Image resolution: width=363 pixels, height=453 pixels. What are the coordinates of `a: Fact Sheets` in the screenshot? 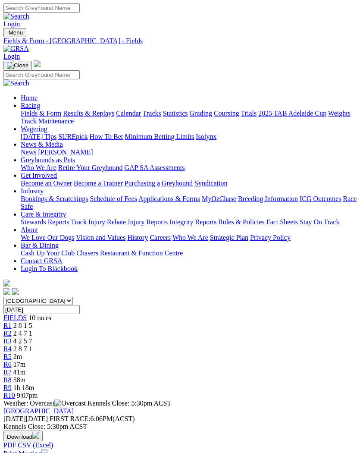 It's located at (282, 222).